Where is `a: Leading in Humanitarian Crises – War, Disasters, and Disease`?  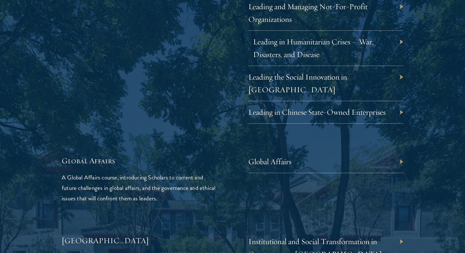
a: Leading in Humanitarian Crises – War, Disasters, and Disease is located at coordinates (313, 48).